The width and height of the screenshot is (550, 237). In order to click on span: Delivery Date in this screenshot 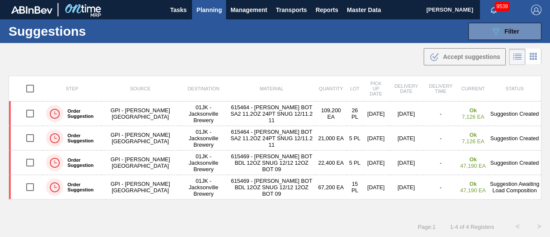, I will do `click(406, 88)`.